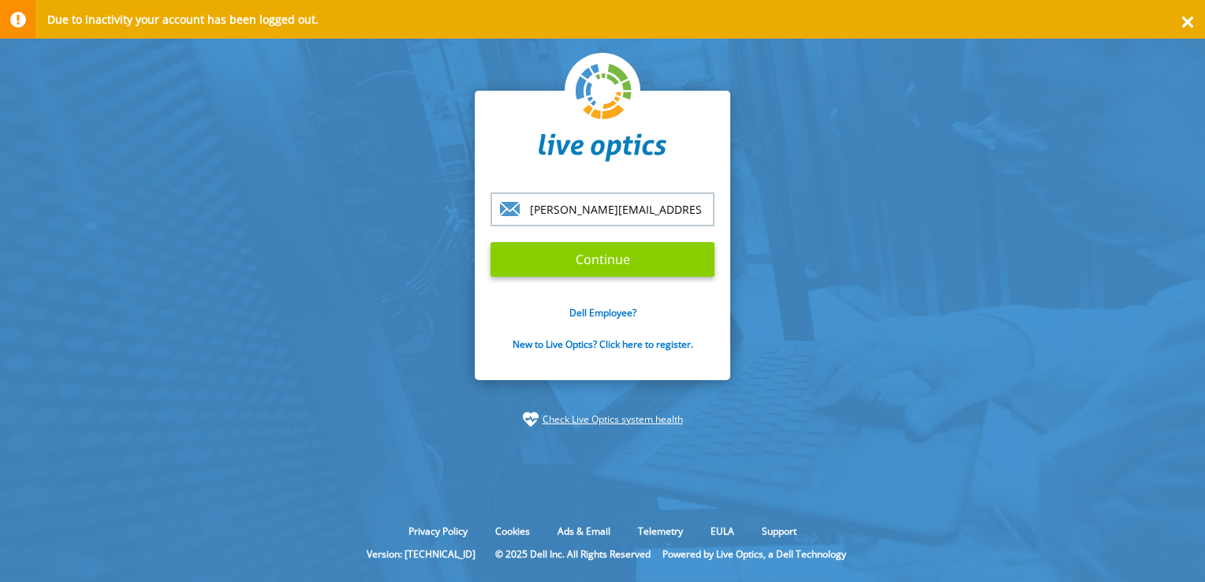  I want to click on a: Dell Employee?, so click(602, 312).